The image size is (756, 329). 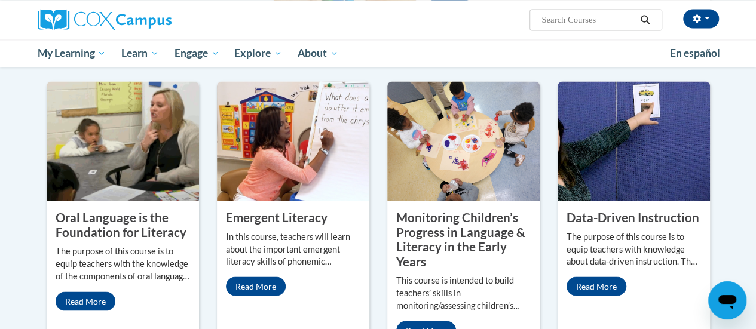 I want to click on a: Explore, so click(x=258, y=53).